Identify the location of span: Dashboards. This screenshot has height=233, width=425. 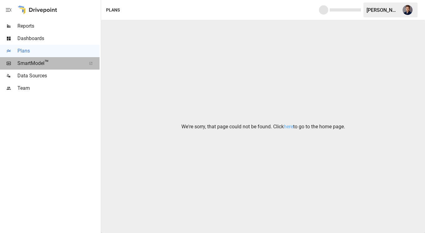
(58, 39).